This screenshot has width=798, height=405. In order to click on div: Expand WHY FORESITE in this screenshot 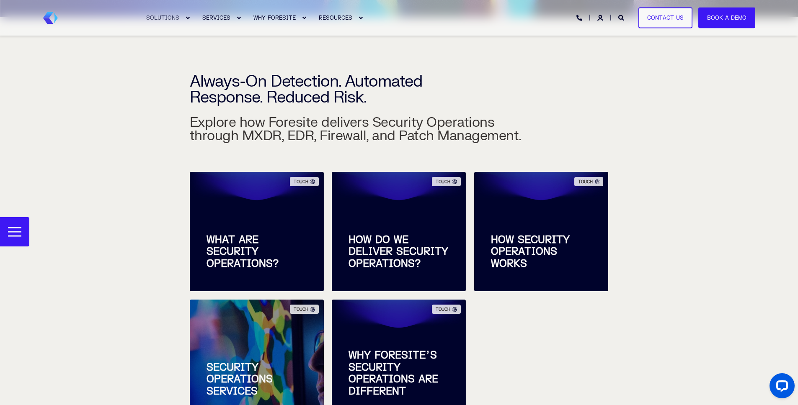, I will do `click(304, 18)`.